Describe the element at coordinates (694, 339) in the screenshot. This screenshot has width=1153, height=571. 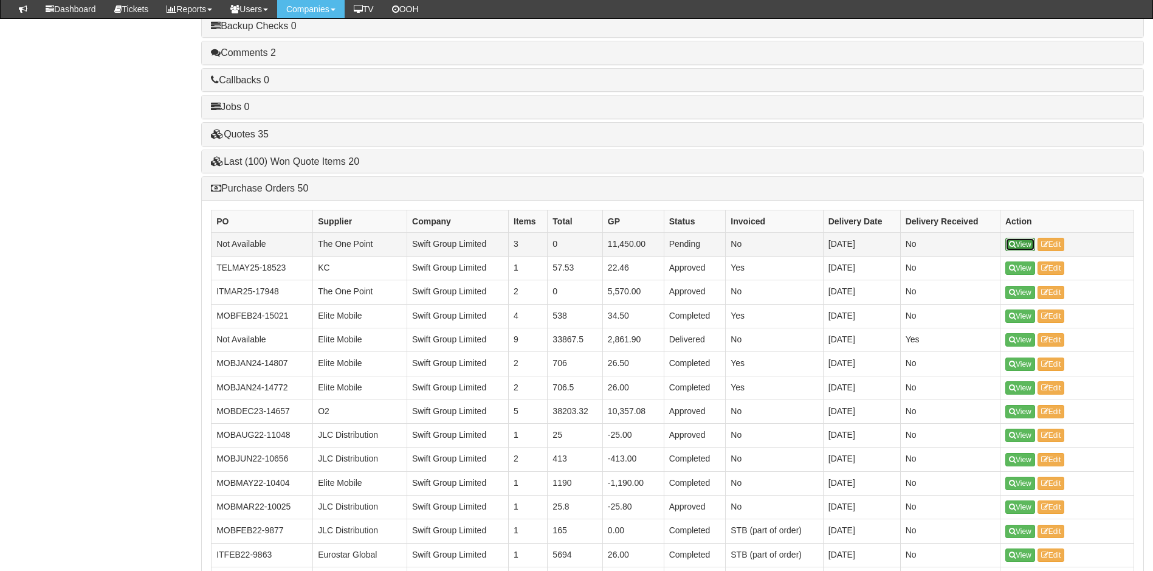
I see `td: Delivered` at that location.